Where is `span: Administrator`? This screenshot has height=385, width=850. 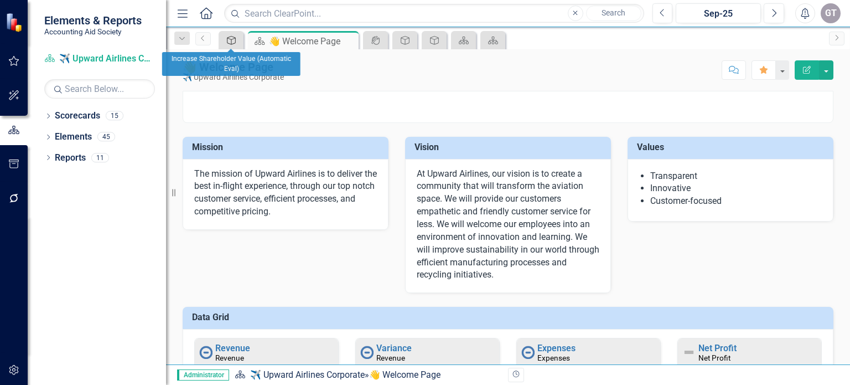
span: Administrator is located at coordinates (203, 375).